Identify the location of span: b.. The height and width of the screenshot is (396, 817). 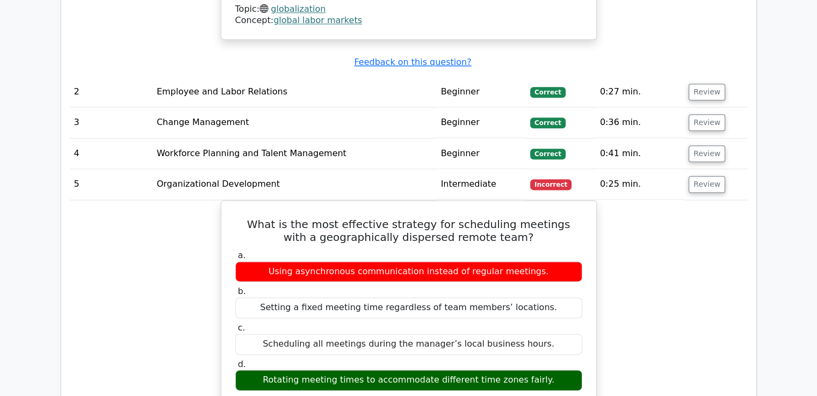
(242, 291).